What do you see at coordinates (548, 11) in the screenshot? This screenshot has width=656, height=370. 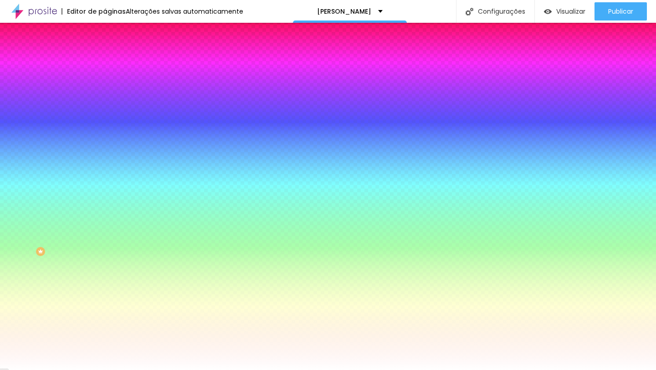 I see `img: view-1.svg` at bounding box center [548, 11].